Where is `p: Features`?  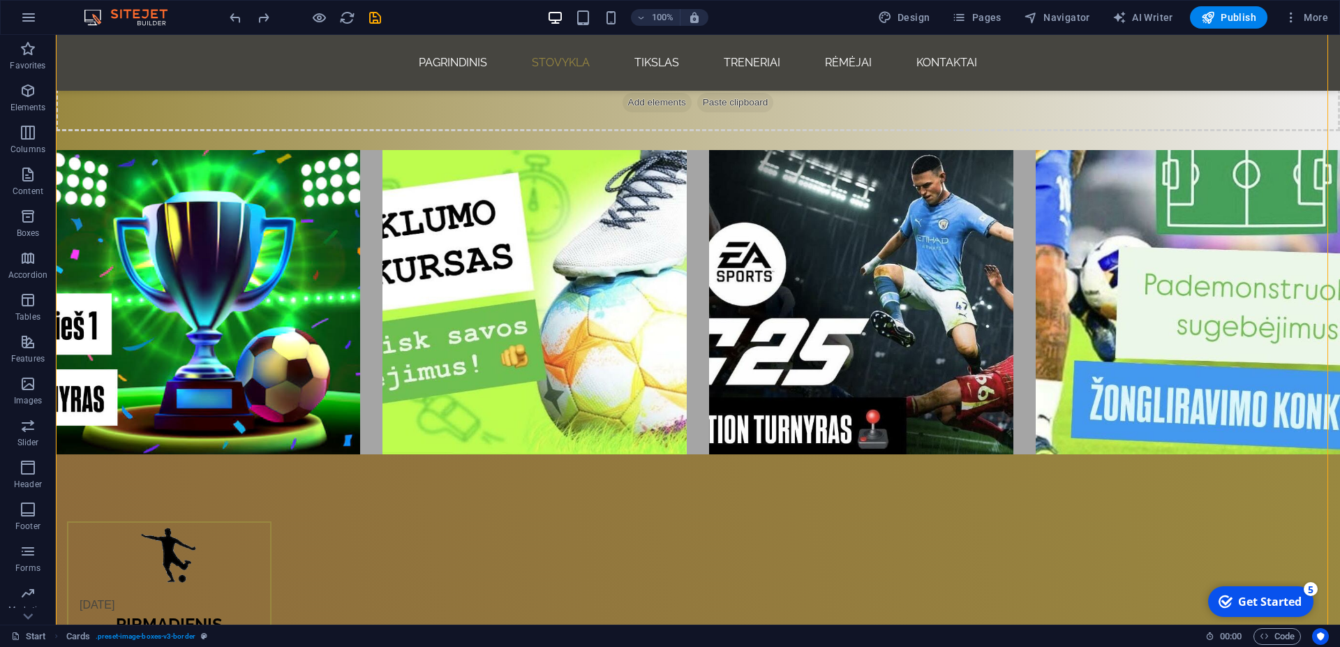
p: Features is located at coordinates (28, 359).